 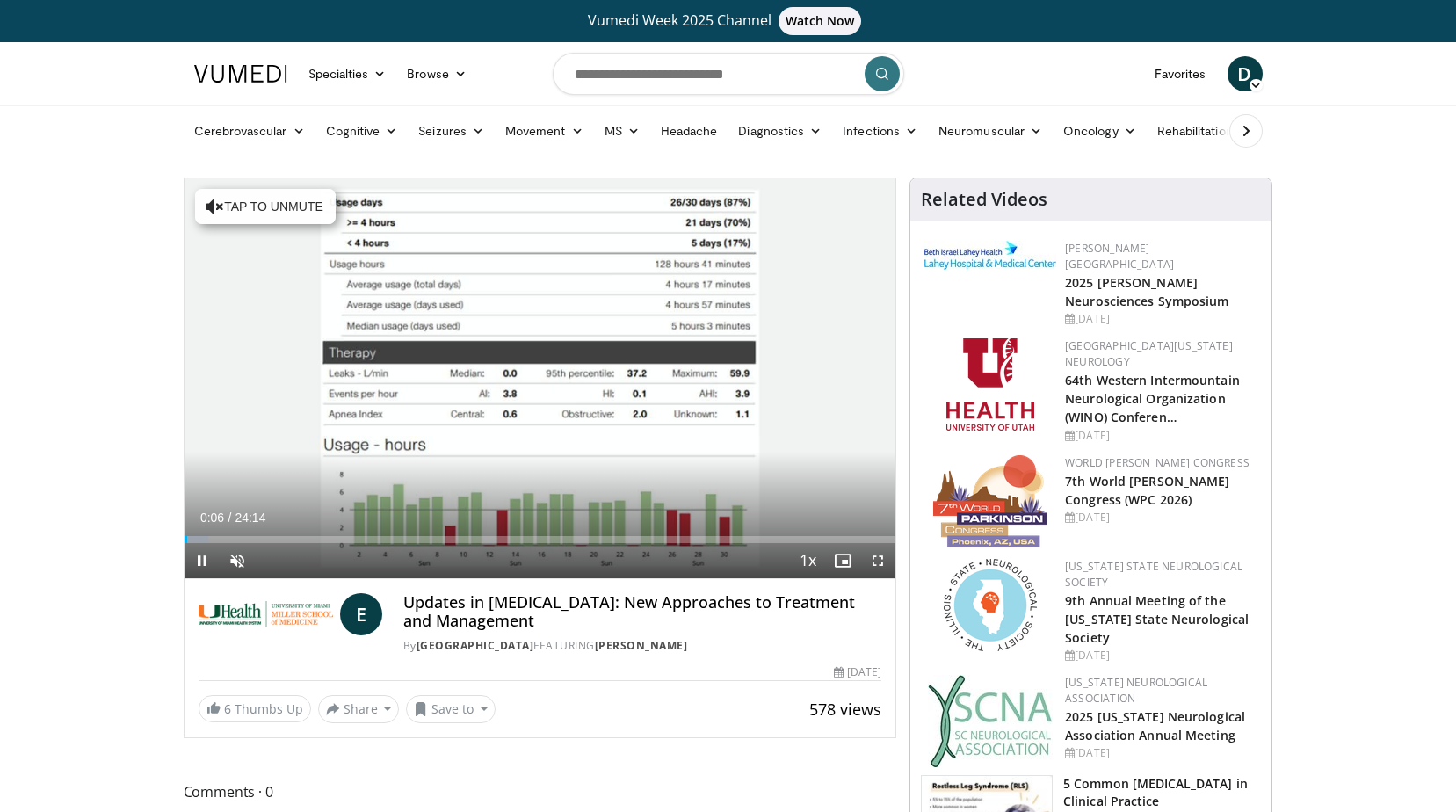 I want to click on span: E, so click(x=361, y=614).